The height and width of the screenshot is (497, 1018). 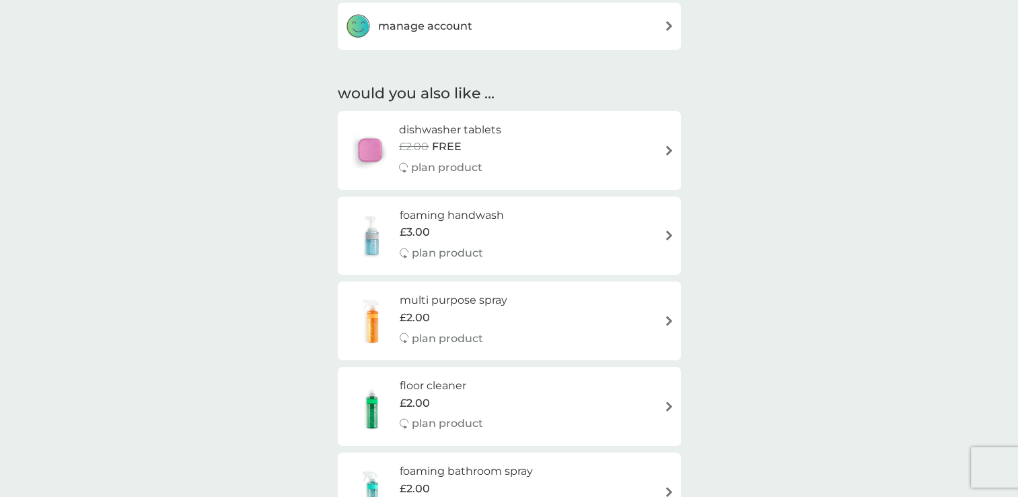 I want to click on h2: would you also like ..., so click(x=510, y=94).